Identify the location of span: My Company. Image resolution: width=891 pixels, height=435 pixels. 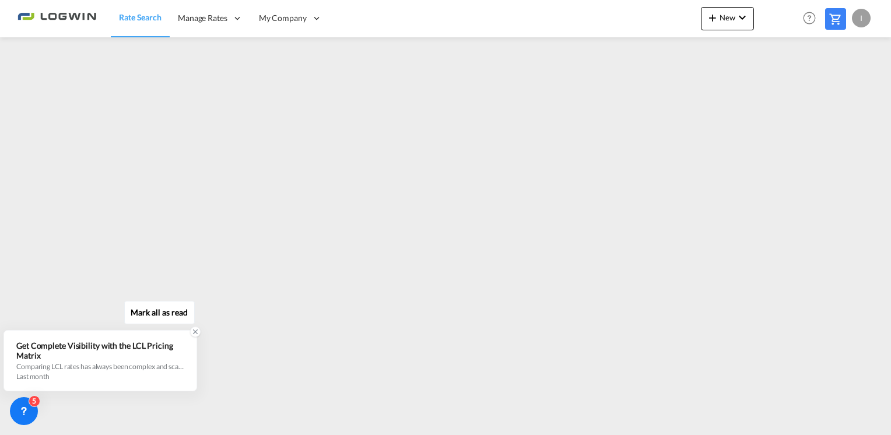
(283, 18).